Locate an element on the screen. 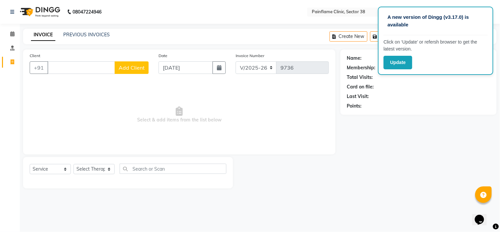 The width and height of the screenshot is (500, 232). p: A new version of Dingg (v3.17.0) is available is located at coordinates (436, 21).